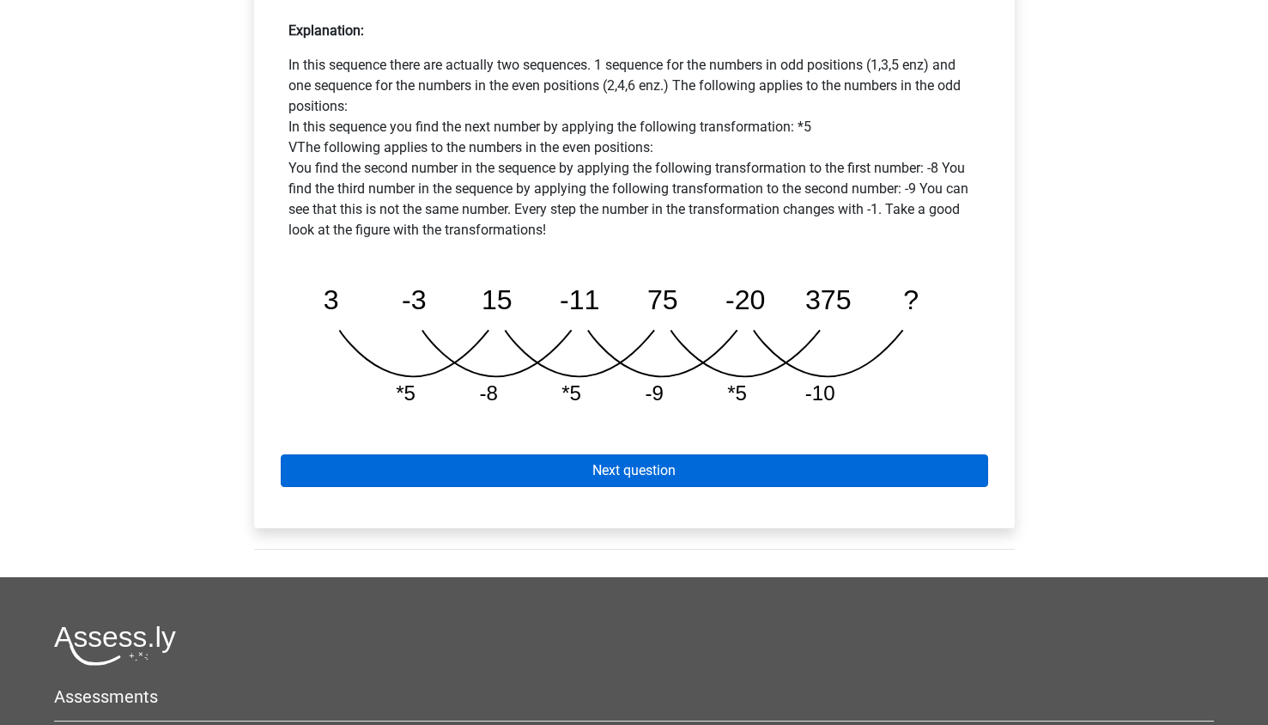 The height and width of the screenshot is (725, 1268). What do you see at coordinates (579, 300) in the screenshot?
I see `tspan: -11` at bounding box center [579, 300].